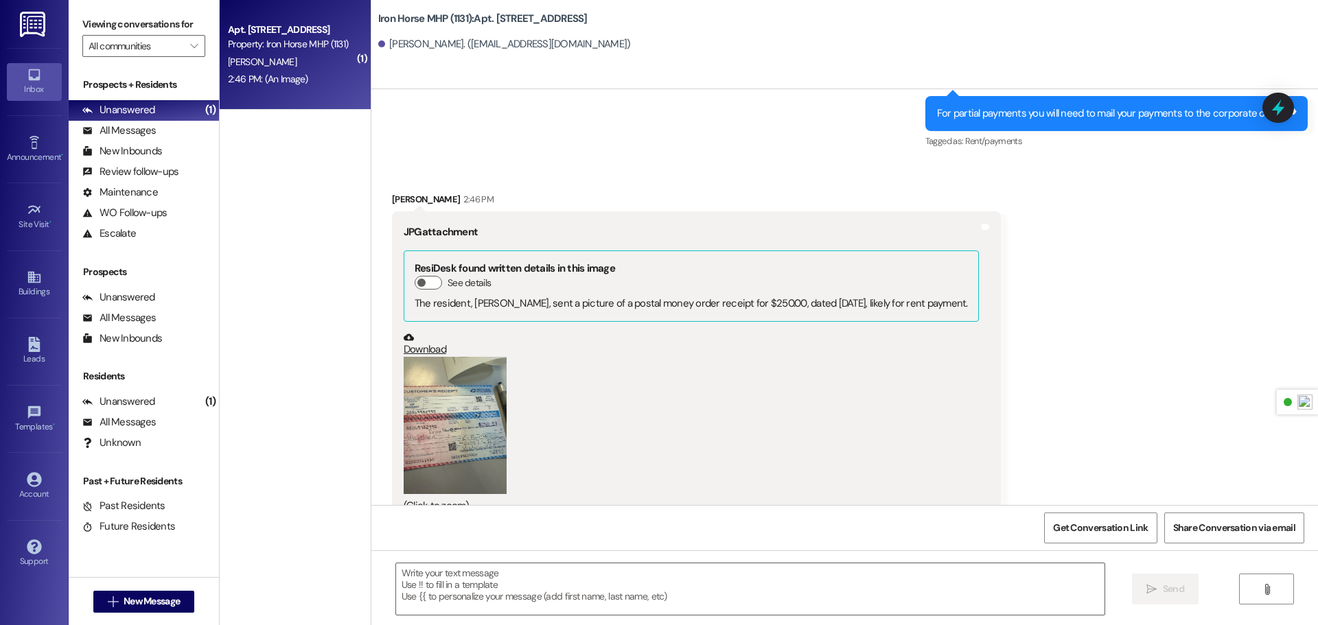 This screenshot has height=625, width=1318. I want to click on div: Tagged as:, so click(1116, 141).